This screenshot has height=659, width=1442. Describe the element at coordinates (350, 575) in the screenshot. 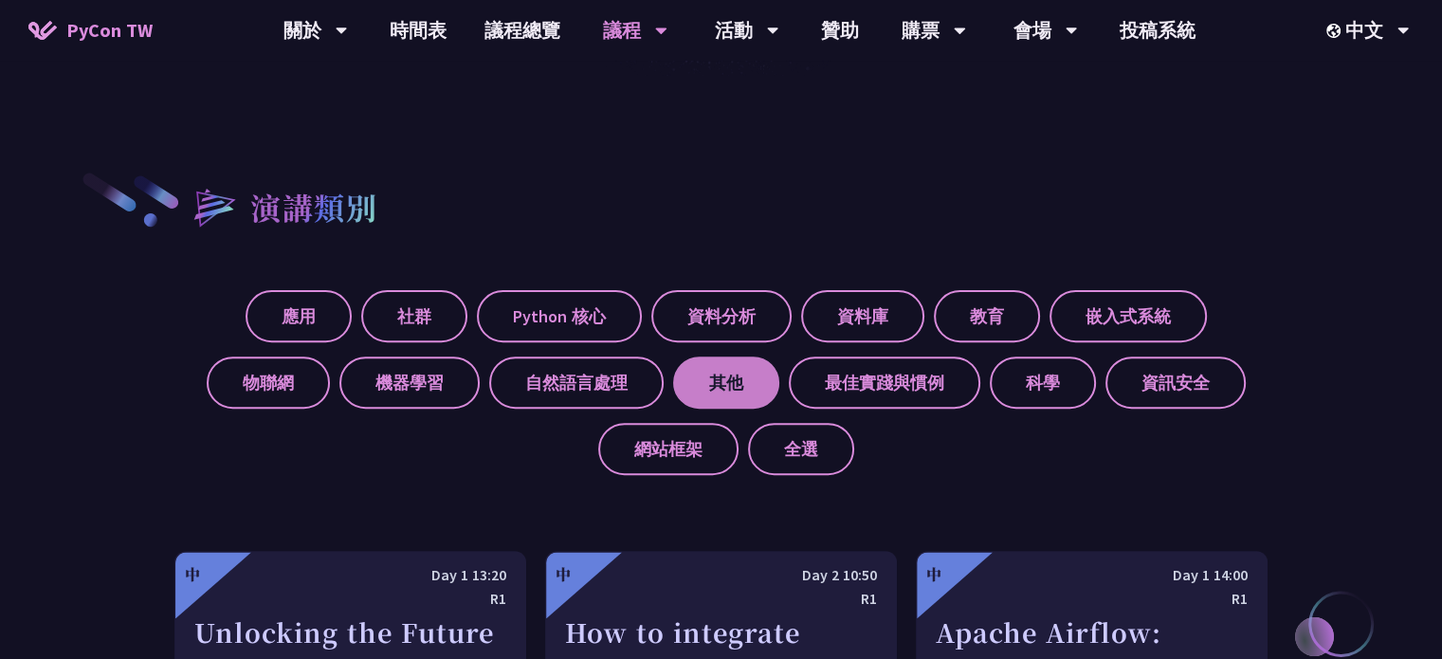

I see `div: Day 1 13:20` at that location.